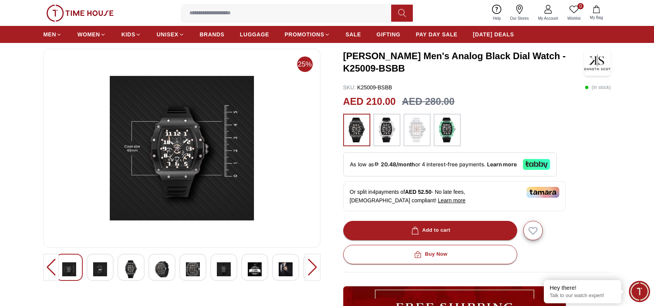  I want to click on a: PAY DAY SALE, so click(437, 34).